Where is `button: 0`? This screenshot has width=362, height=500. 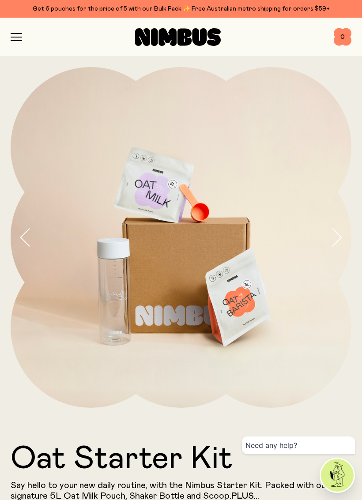
button: 0 is located at coordinates (343, 37).